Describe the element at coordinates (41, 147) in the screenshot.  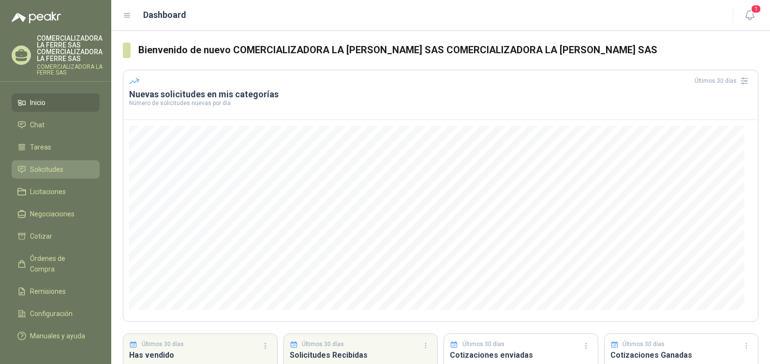
I see `span: Tareas` at that location.